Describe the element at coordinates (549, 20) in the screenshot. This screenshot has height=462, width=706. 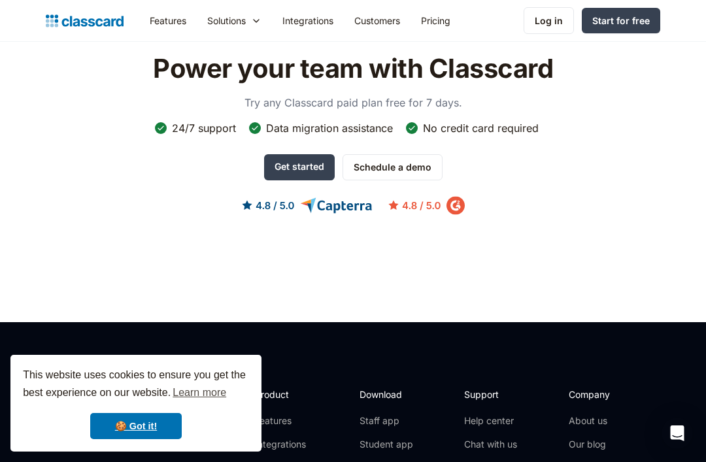
I see `div: Log in` at that location.